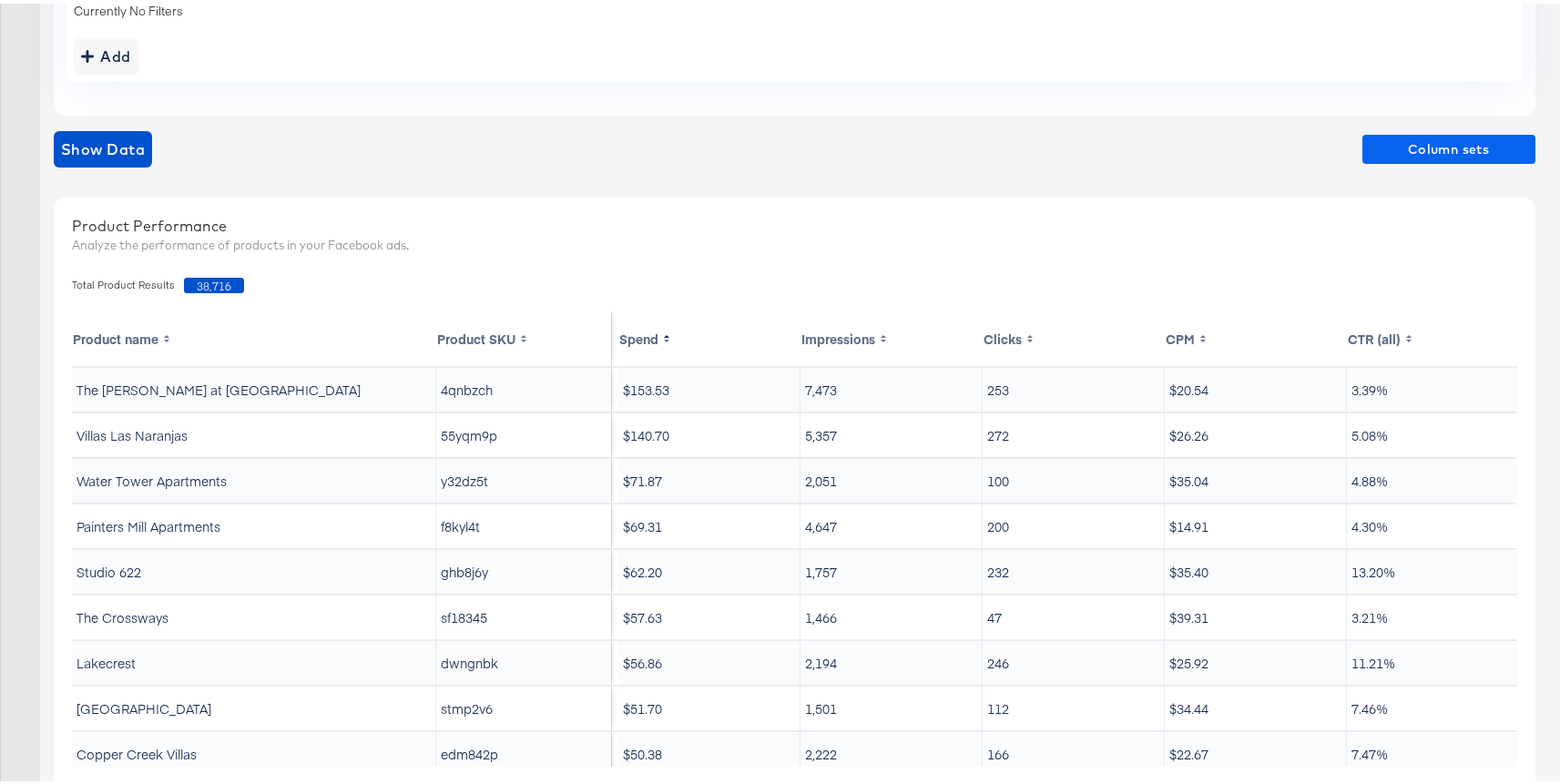 This screenshot has width=1560, height=784. What do you see at coordinates (710, 614) in the screenshot?
I see `td: $57.63` at bounding box center [710, 614].